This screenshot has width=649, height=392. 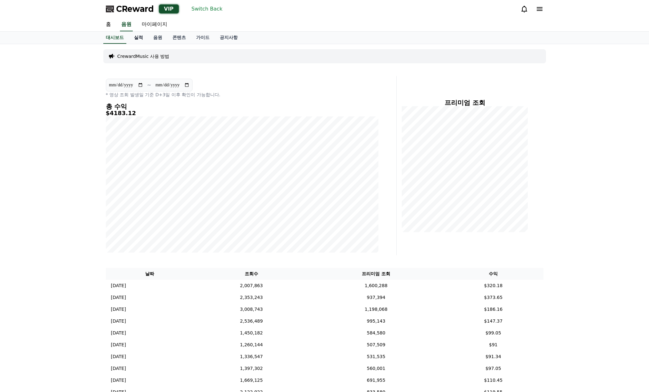 What do you see at coordinates (493, 286) in the screenshot?
I see `td: $320.18` at bounding box center [493, 286].